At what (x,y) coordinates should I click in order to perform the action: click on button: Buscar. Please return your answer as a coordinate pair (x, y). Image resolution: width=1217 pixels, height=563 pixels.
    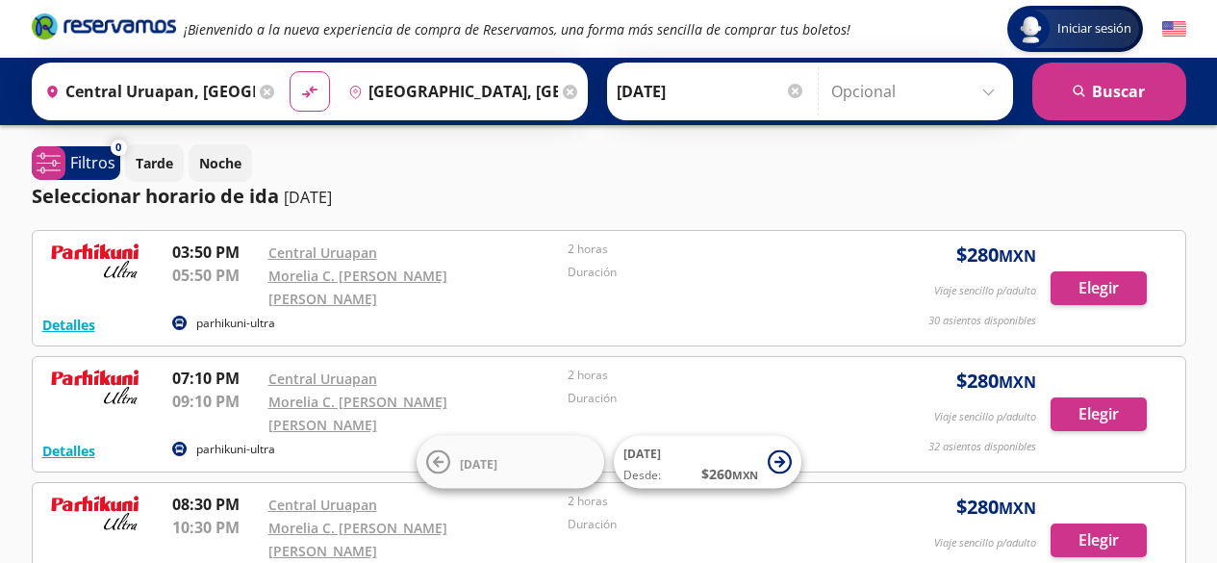
    Looking at the image, I should click on (1110, 91).